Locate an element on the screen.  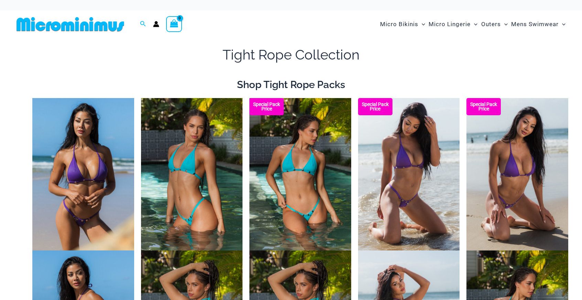
nav: Site Navigation is located at coordinates (472, 24).